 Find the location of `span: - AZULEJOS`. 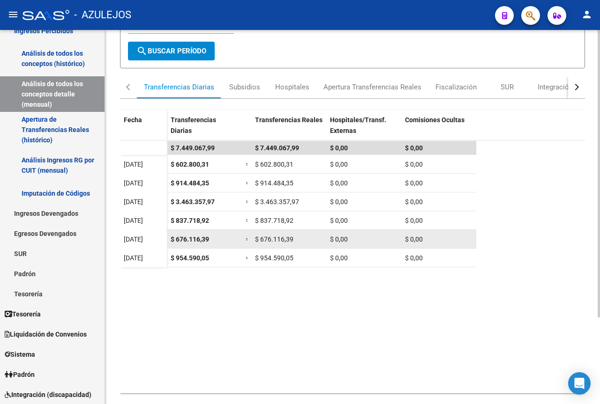

span: - AZULEJOS is located at coordinates (103, 15).